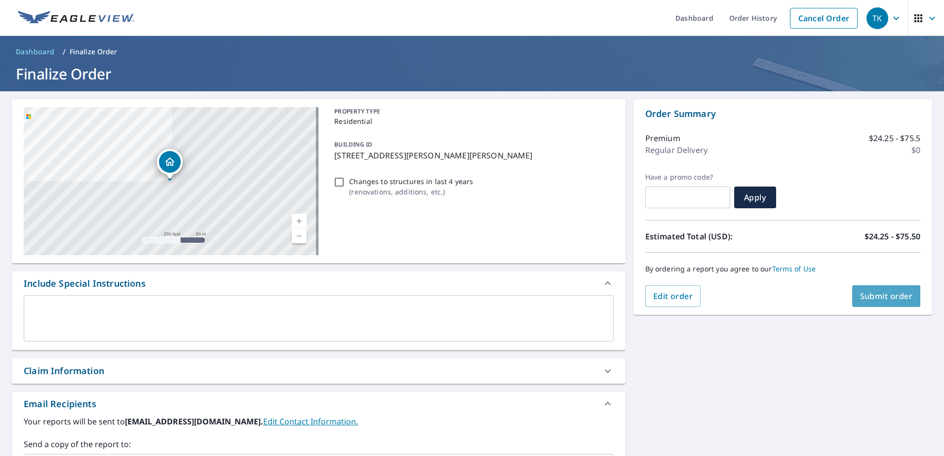 The width and height of the screenshot is (944, 456). Describe the element at coordinates (673, 296) in the screenshot. I see `span: Edit order` at that location.